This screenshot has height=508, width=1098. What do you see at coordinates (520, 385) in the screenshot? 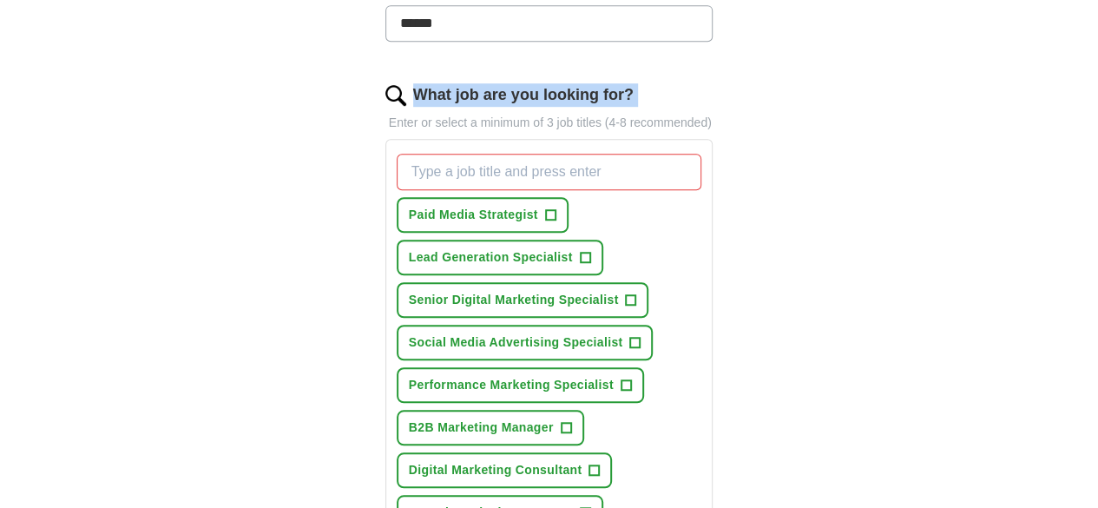
I see `button: Performance Marketing Specialist` at bounding box center [520, 385].